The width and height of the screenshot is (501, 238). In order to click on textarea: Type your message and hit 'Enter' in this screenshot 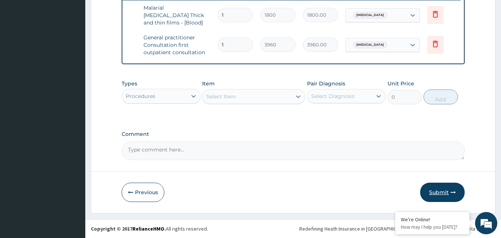, I will do `click(72, 172)`.